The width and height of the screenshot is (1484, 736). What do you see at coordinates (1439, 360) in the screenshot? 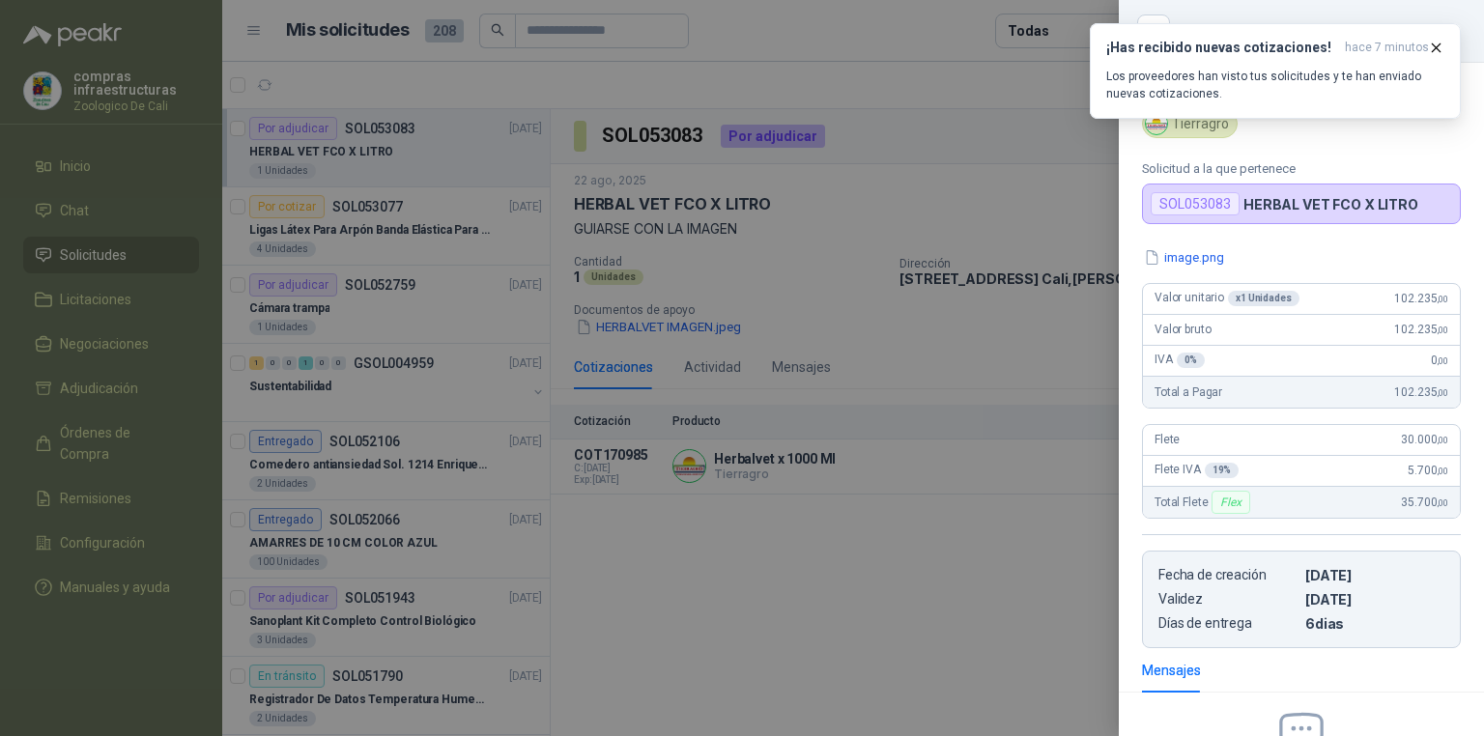
I see `span: 0` at bounding box center [1439, 360].